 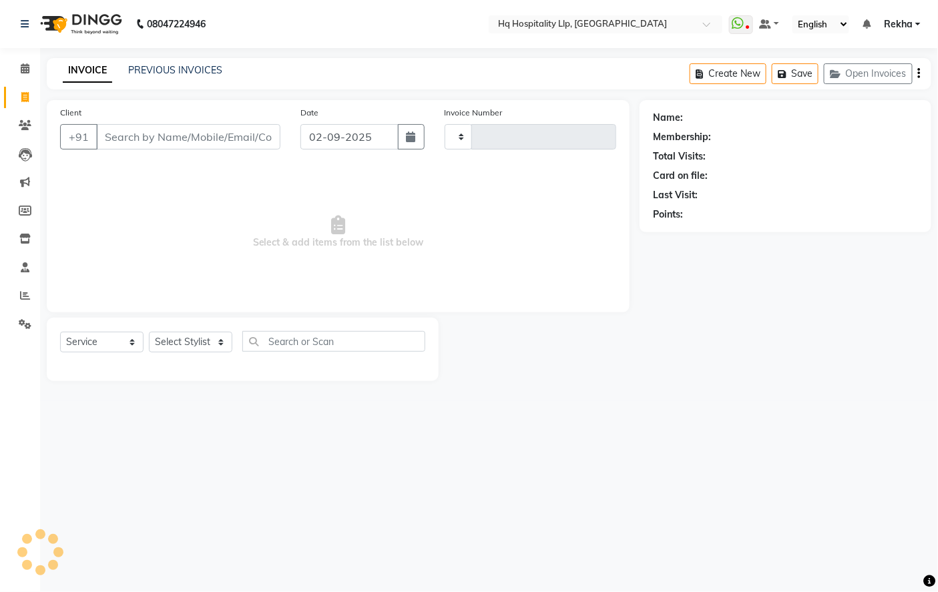 I want to click on img: logo, so click(x=79, y=24).